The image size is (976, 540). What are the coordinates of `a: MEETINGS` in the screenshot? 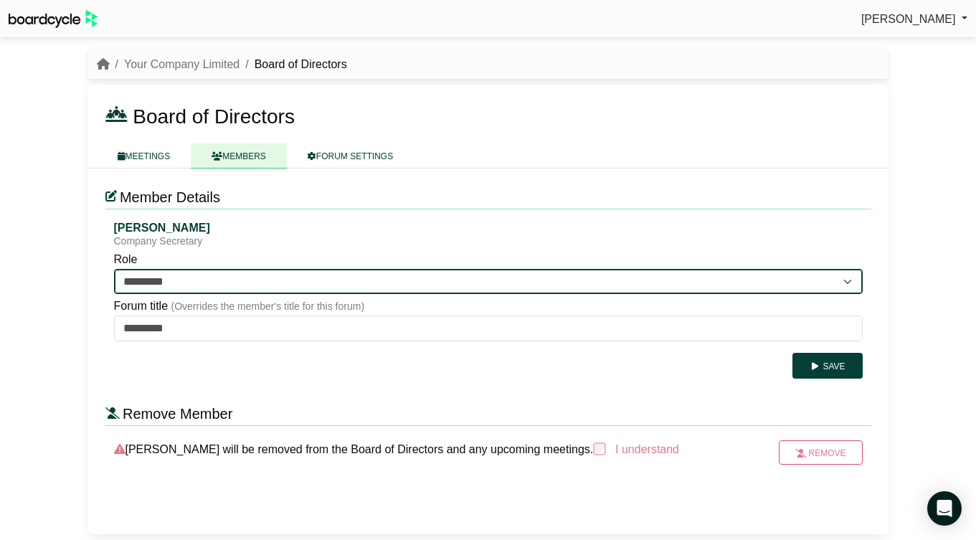 It's located at (144, 156).